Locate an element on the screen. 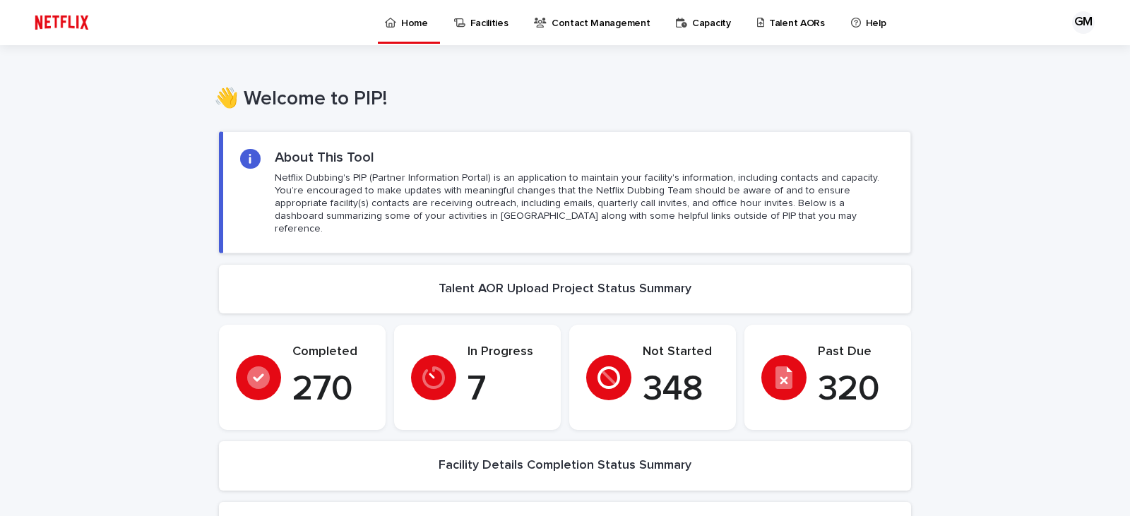 The image size is (1130, 516). h2: About This Tool is located at coordinates (324, 157).